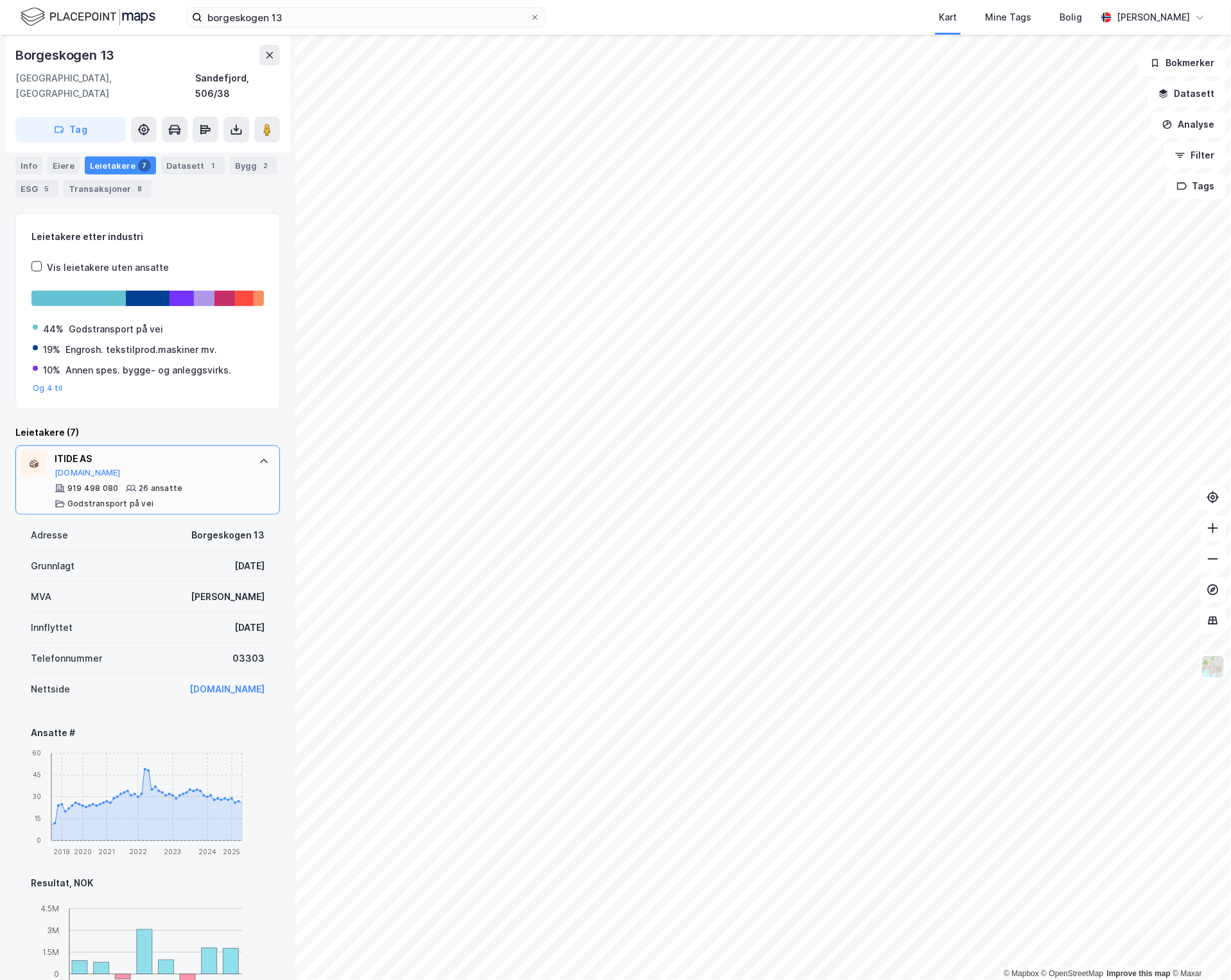  Describe the element at coordinates (51, 628) in the screenshot. I see `div: Innflyttet` at that location.